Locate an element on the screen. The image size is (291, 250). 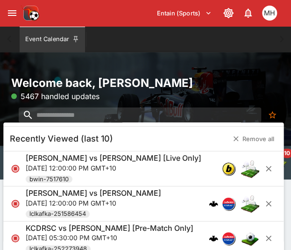
button: Remove all is located at coordinates (253, 139).